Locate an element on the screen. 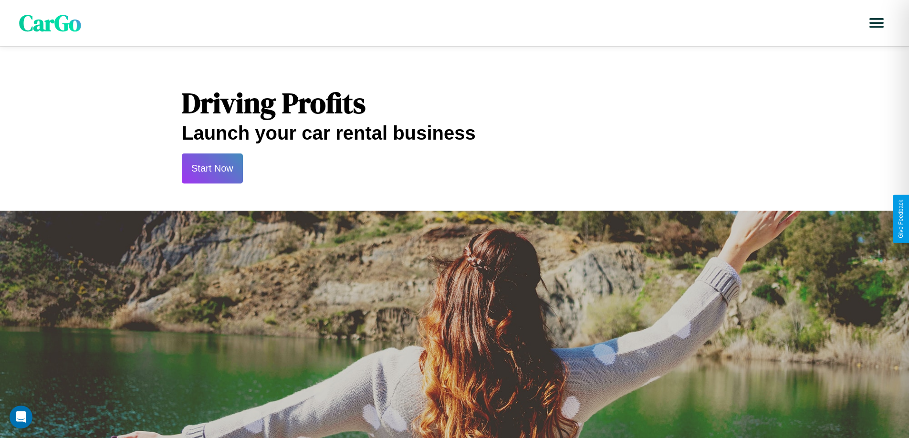  button: Open menu is located at coordinates (876, 23).